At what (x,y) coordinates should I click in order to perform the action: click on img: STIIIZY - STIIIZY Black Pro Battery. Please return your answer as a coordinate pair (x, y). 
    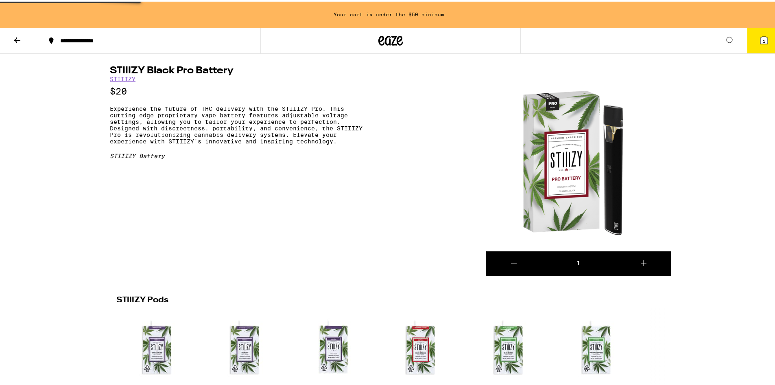
    Looking at the image, I should click on (579, 157).